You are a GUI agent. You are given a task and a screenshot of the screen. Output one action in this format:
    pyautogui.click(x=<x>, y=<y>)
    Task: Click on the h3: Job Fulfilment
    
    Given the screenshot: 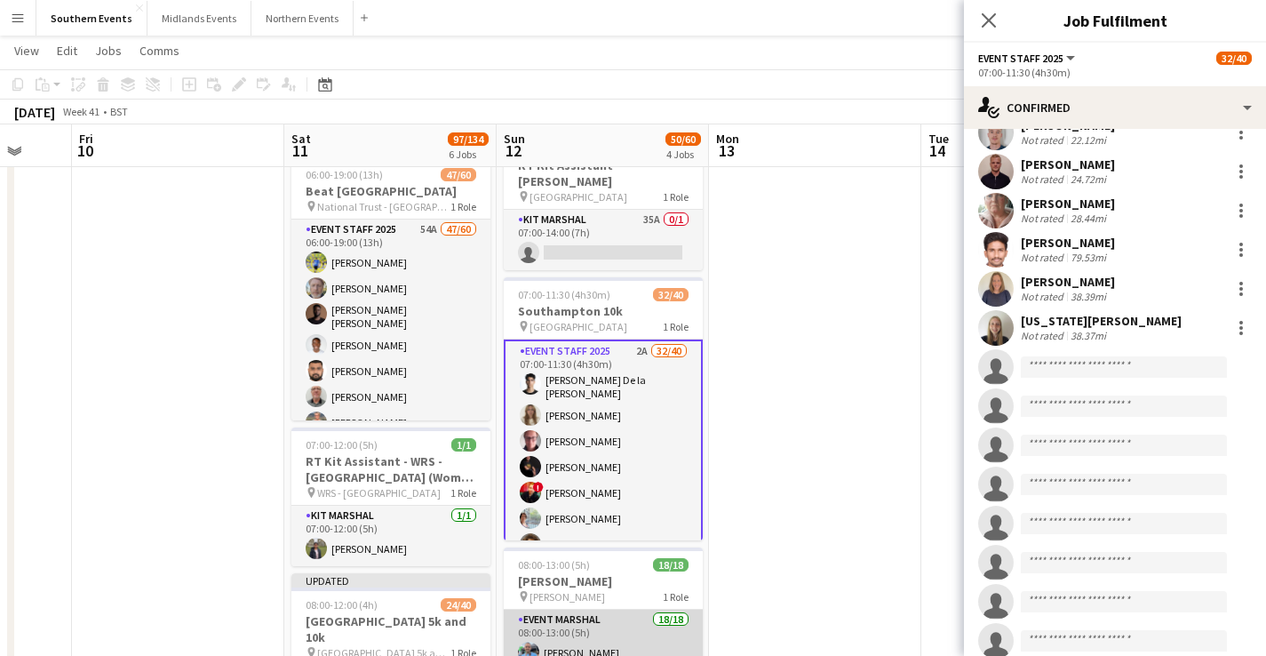 What is the action you would take?
    pyautogui.click(x=1115, y=20)
    